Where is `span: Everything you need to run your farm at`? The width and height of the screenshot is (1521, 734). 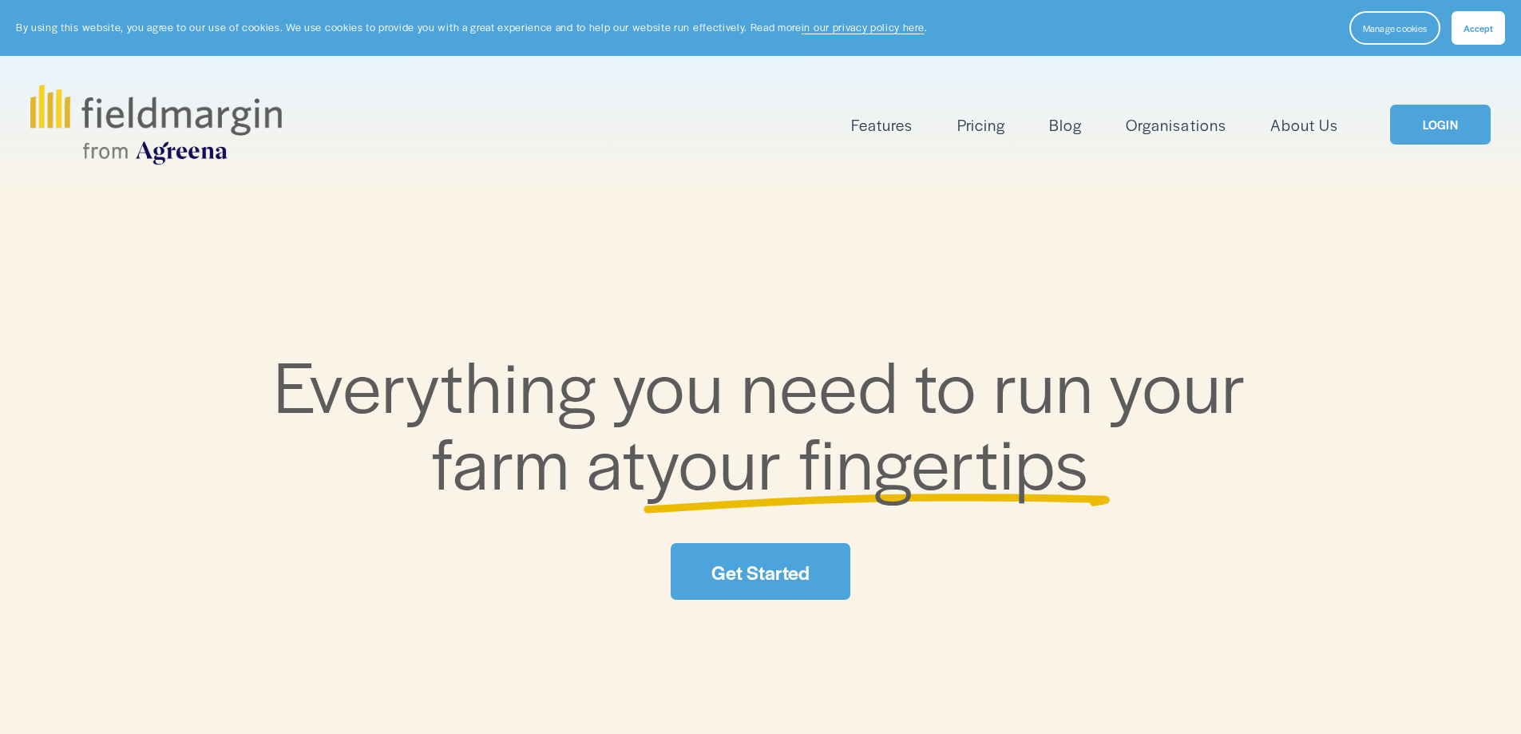
span: Everything you need to run your farm at is located at coordinates (768, 422).